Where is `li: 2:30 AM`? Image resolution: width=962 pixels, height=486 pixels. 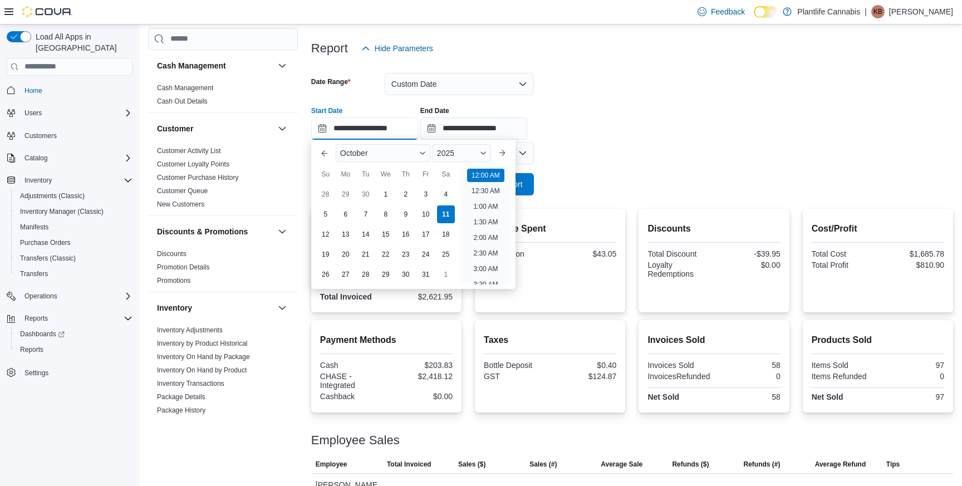 li: 2:30 AM is located at coordinates (486, 253).